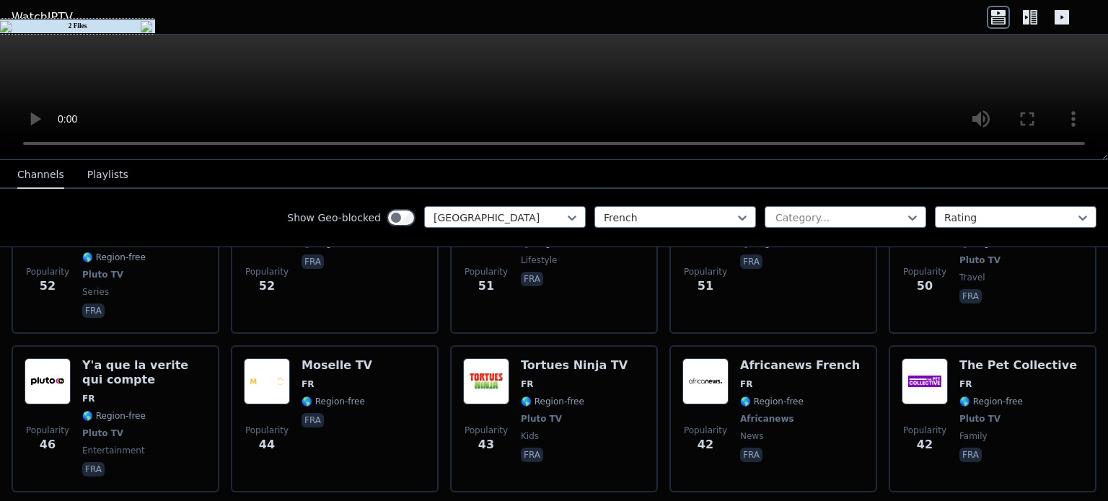  What do you see at coordinates (113, 451) in the screenshot?
I see `span: entertainment` at bounding box center [113, 451].